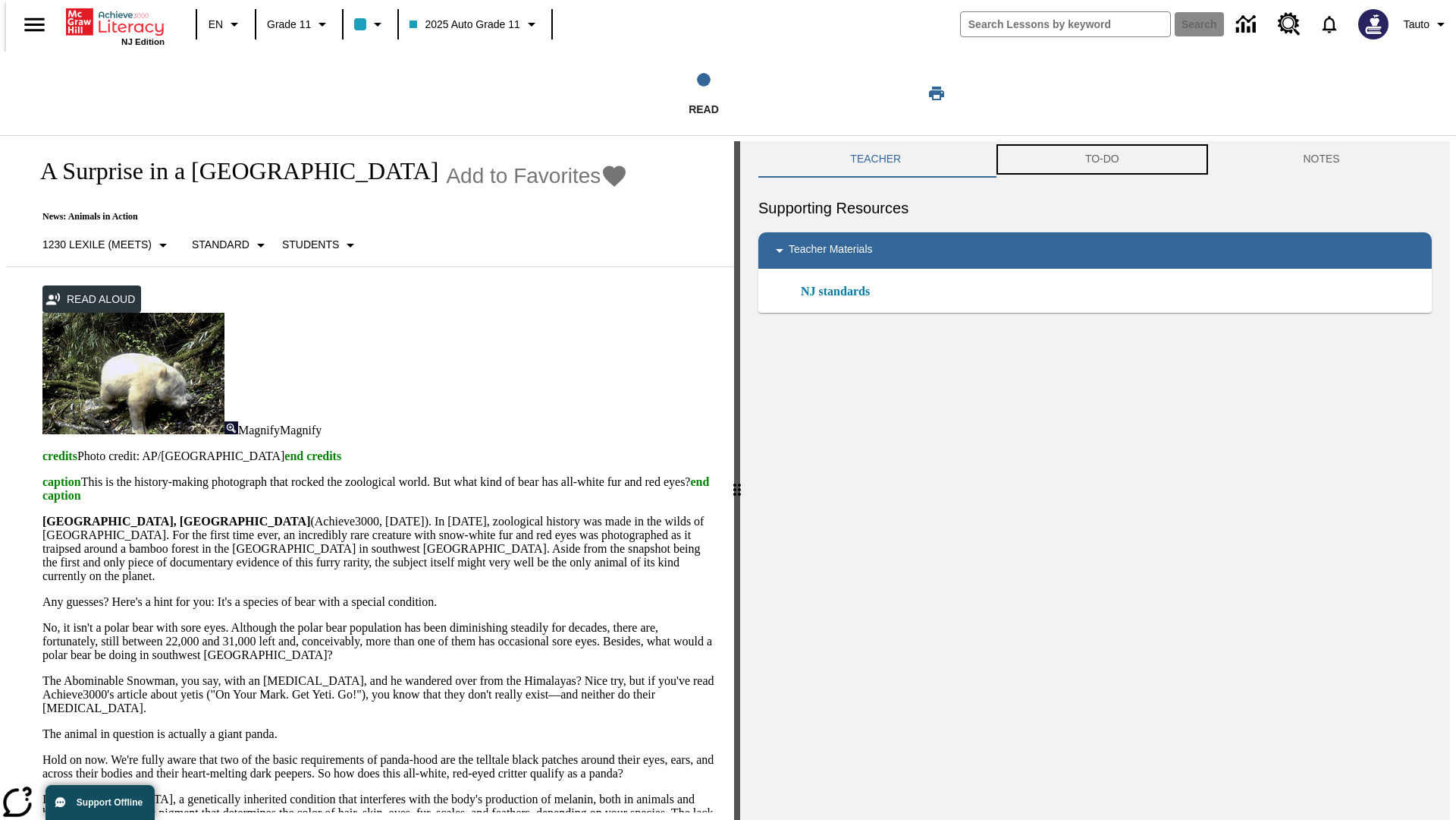  I want to click on button: Print, so click(937, 93).